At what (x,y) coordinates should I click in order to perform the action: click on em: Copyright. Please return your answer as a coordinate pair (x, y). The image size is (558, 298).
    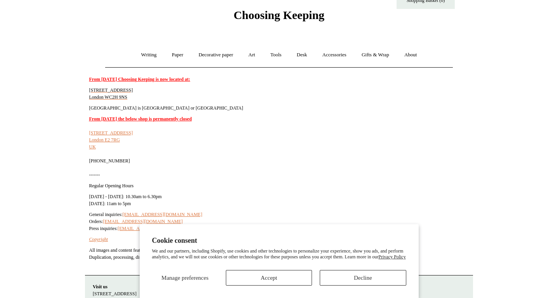
    Looking at the image, I should click on (99, 239).